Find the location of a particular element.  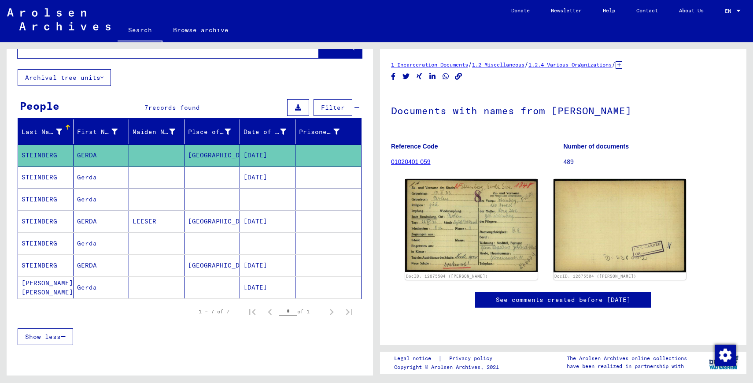

a: Privacy policy is located at coordinates (472, 358).